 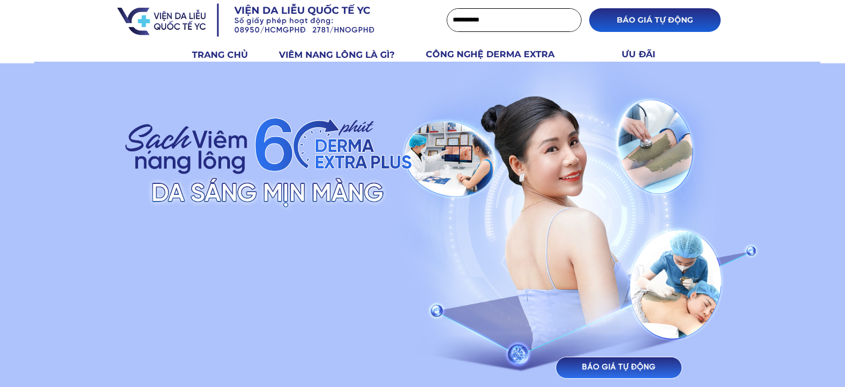 What do you see at coordinates (327, 26) in the screenshot?
I see `h3: Số giấy phép hoạt động: 08950/HCMGPHĐ 2781/HNOGPHĐ` at bounding box center [327, 26].